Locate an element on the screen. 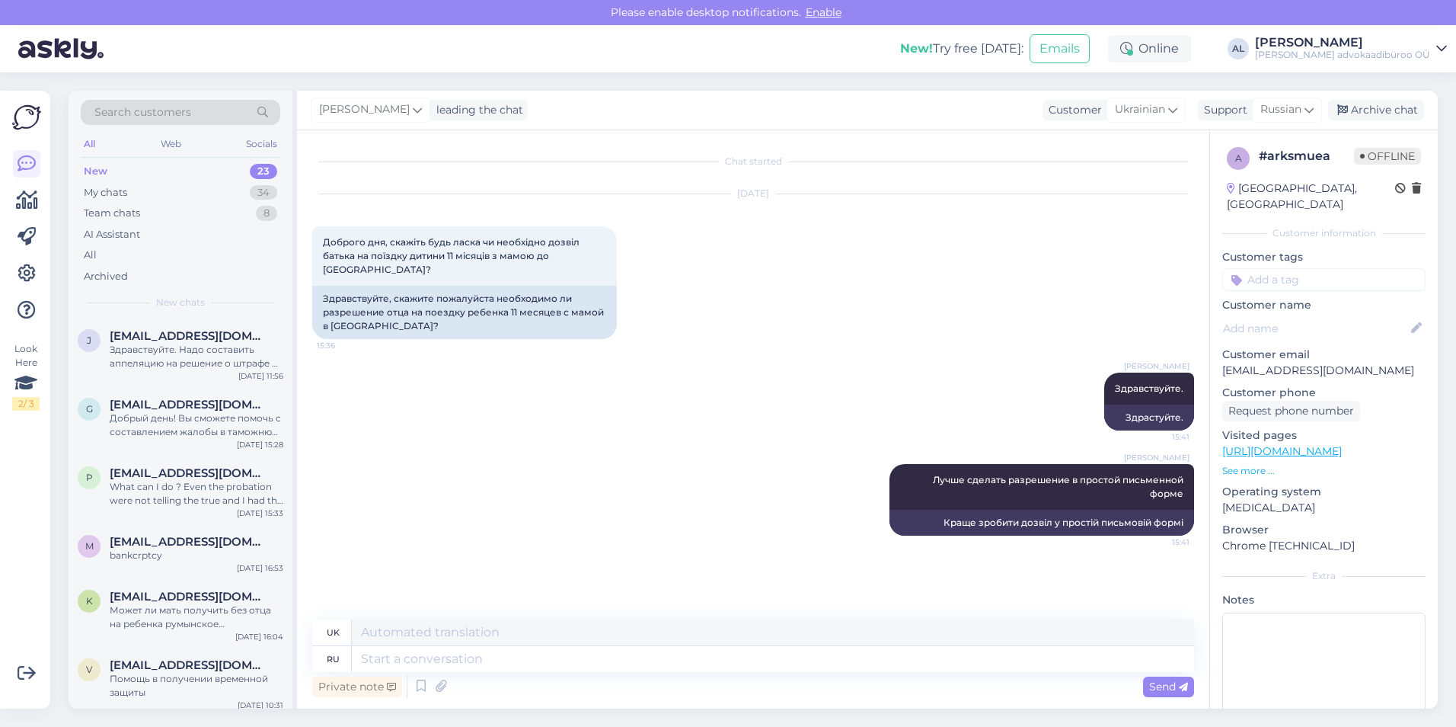 The height and width of the screenshot is (727, 1456). p: Visited pages is located at coordinates (1324, 435).